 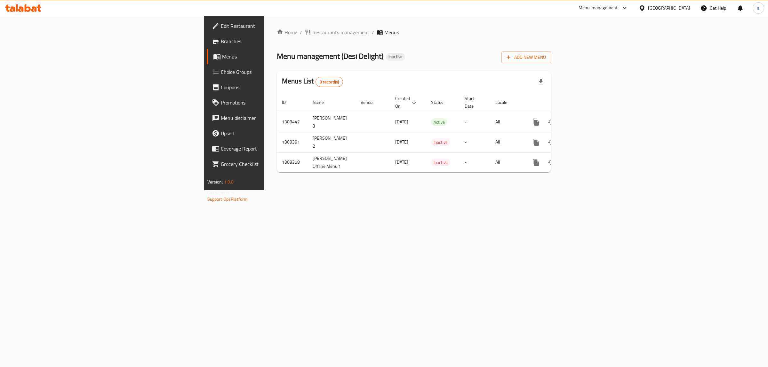 I want to click on th: Actions, so click(x=559, y=102).